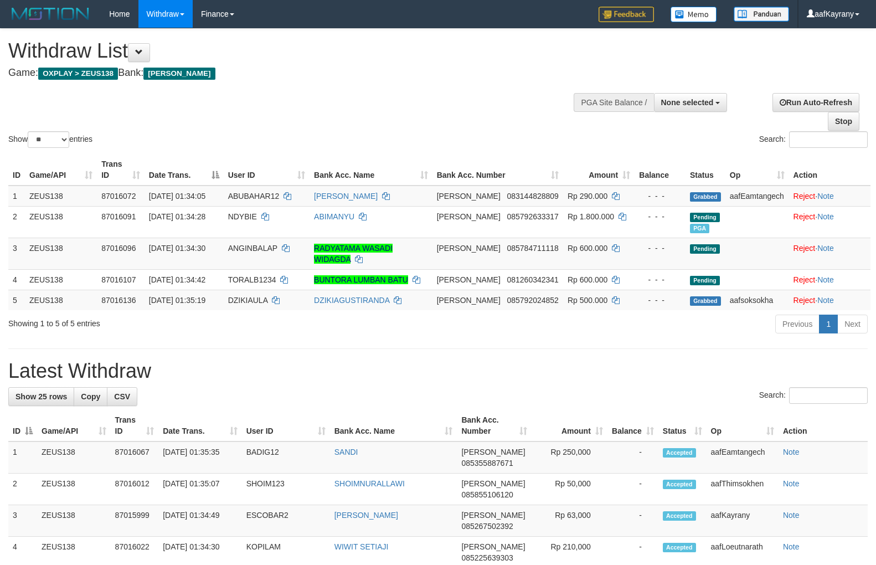  What do you see at coordinates (352, 300) in the screenshot?
I see `a: DZIKIAGUSTIRANDA` at bounding box center [352, 300].